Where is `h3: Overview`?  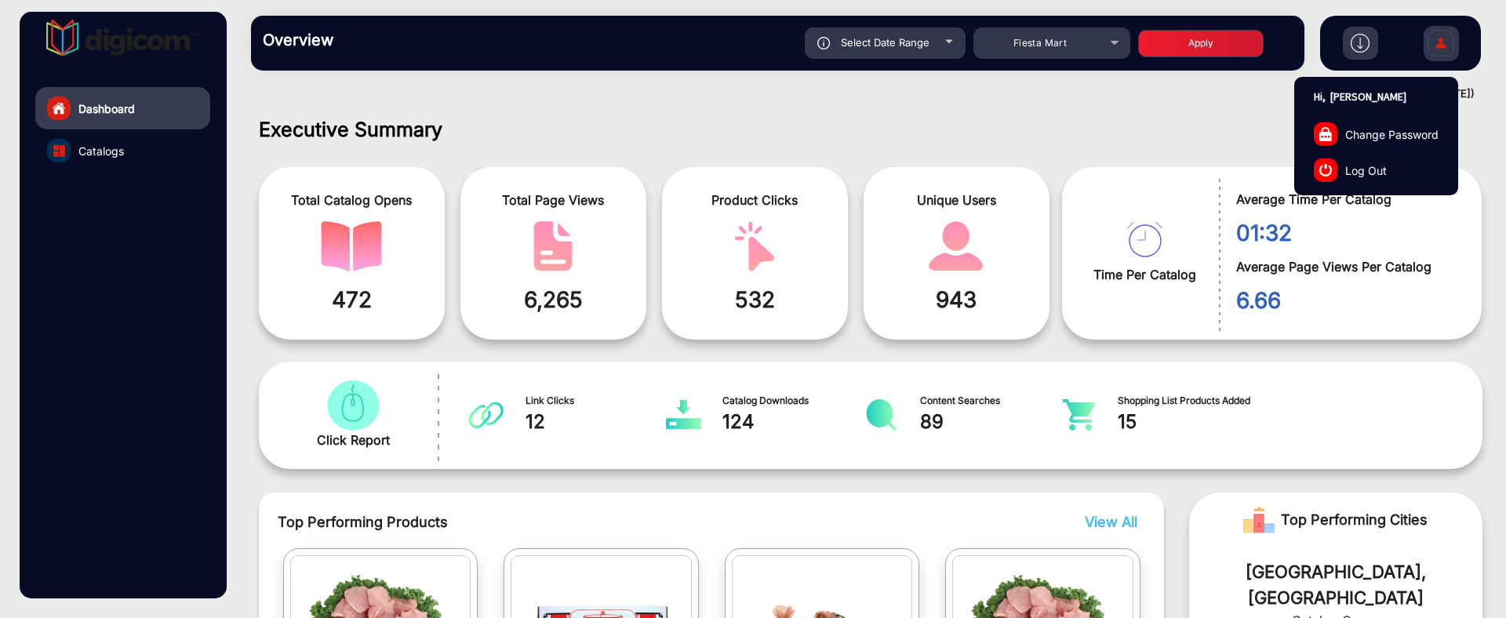 h3: Overview is located at coordinates (373, 40).